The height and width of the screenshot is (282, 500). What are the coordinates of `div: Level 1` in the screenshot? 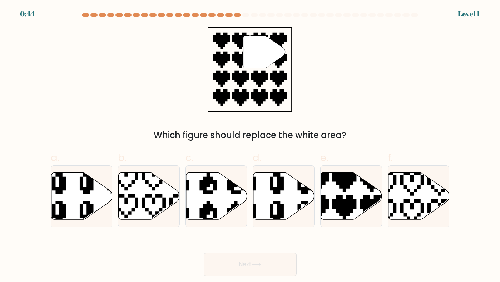 It's located at (469, 14).